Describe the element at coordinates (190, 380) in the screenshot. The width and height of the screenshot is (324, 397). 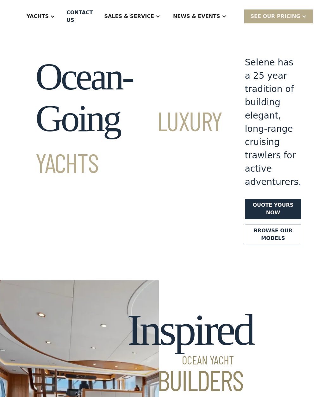
I see `span: Builders` at that location.